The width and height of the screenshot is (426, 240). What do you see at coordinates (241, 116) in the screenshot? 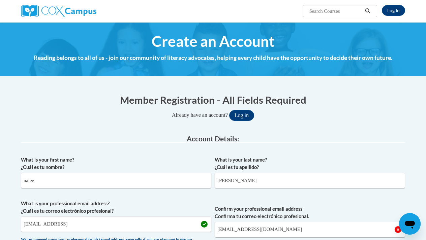
I see `button: Log in` at bounding box center [241, 116].